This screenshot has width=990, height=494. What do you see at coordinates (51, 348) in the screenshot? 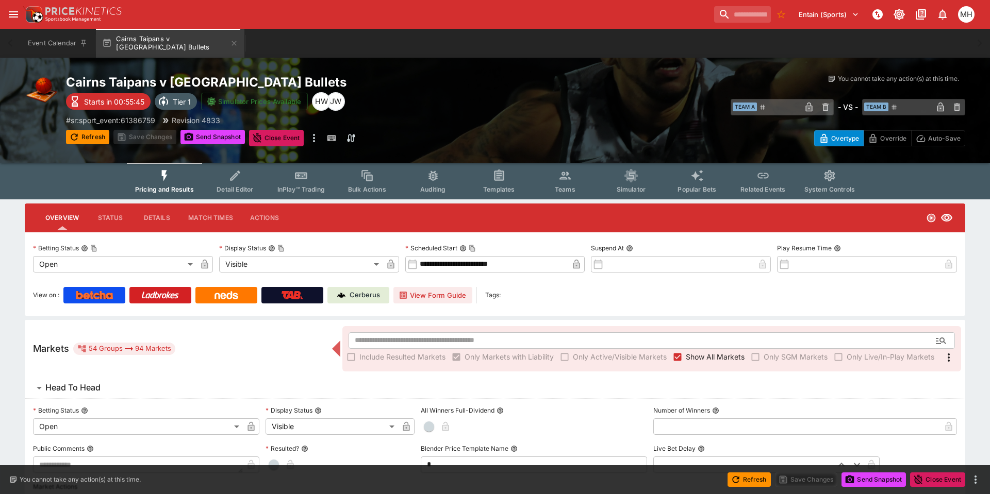
I see `h5: Markets` at bounding box center [51, 348].